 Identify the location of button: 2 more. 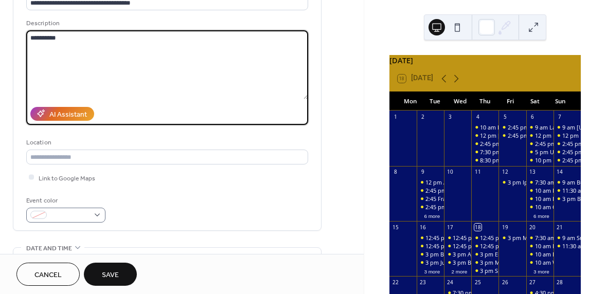
(460, 271).